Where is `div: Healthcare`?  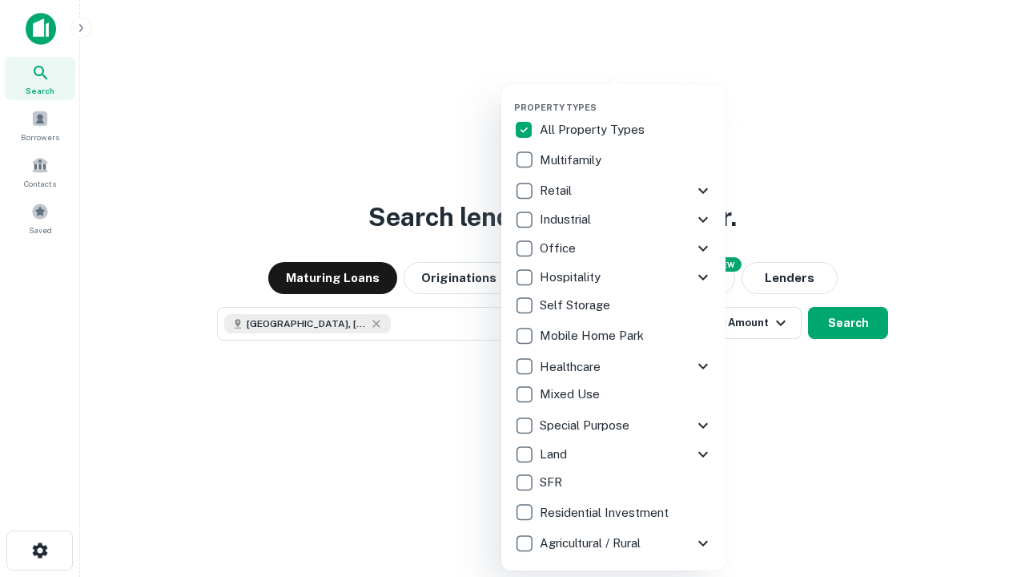
div: Healthcare is located at coordinates (613, 366).